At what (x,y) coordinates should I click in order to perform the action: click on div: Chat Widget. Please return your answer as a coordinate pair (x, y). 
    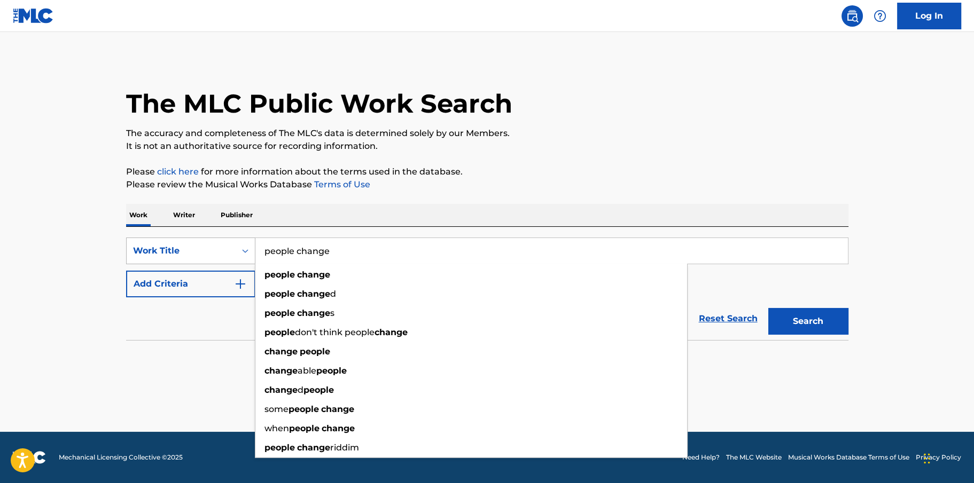
    Looking at the image, I should click on (947, 458).